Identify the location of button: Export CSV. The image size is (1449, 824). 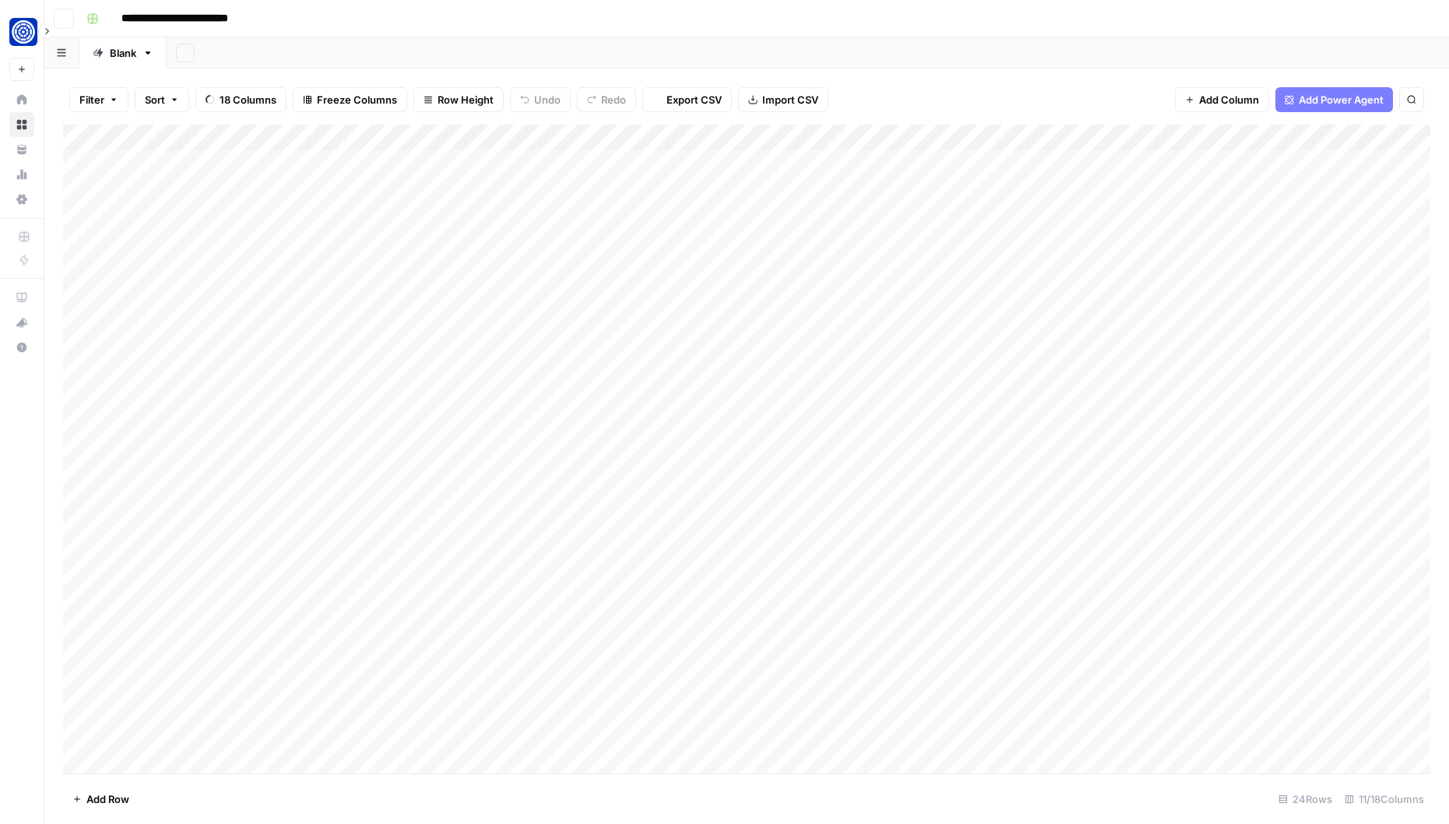
(687, 100).